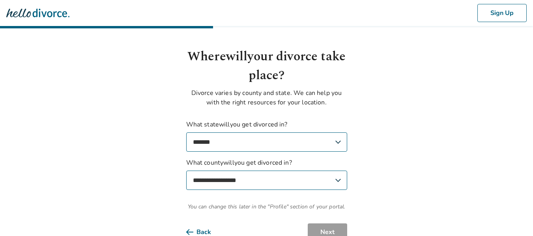  I want to click on img: Hello Divorce Logo, so click(38, 13).